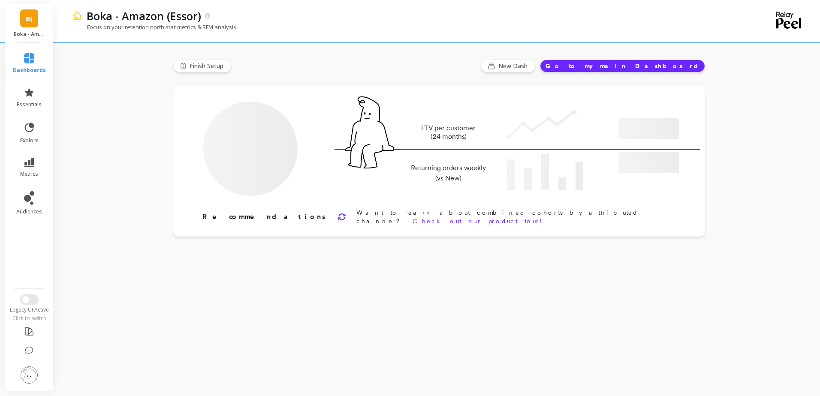 Image resolution: width=820 pixels, height=396 pixels. I want to click on span: dashboards, so click(29, 70).